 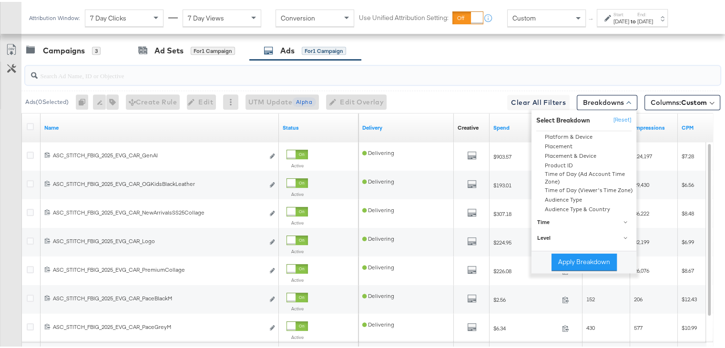 I want to click on span: 7 Day Clicks, so click(x=108, y=16).